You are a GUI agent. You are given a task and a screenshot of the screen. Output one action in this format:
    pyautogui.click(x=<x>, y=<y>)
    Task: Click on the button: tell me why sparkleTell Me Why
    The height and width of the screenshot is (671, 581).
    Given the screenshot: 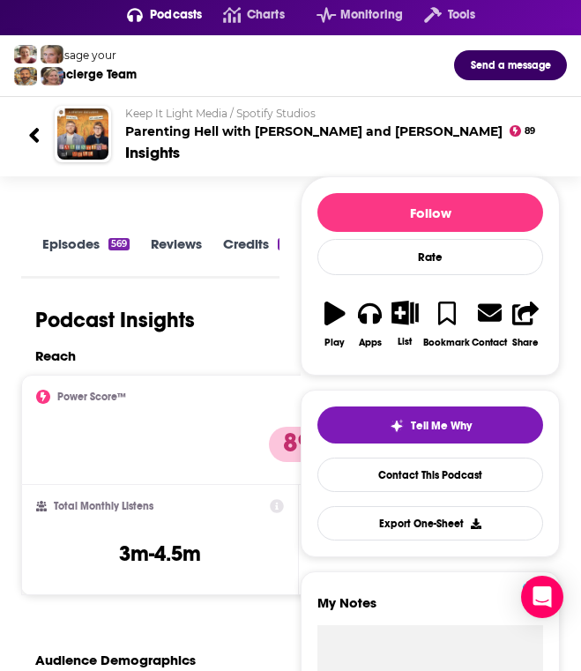 What is the action you would take?
    pyautogui.click(x=431, y=425)
    